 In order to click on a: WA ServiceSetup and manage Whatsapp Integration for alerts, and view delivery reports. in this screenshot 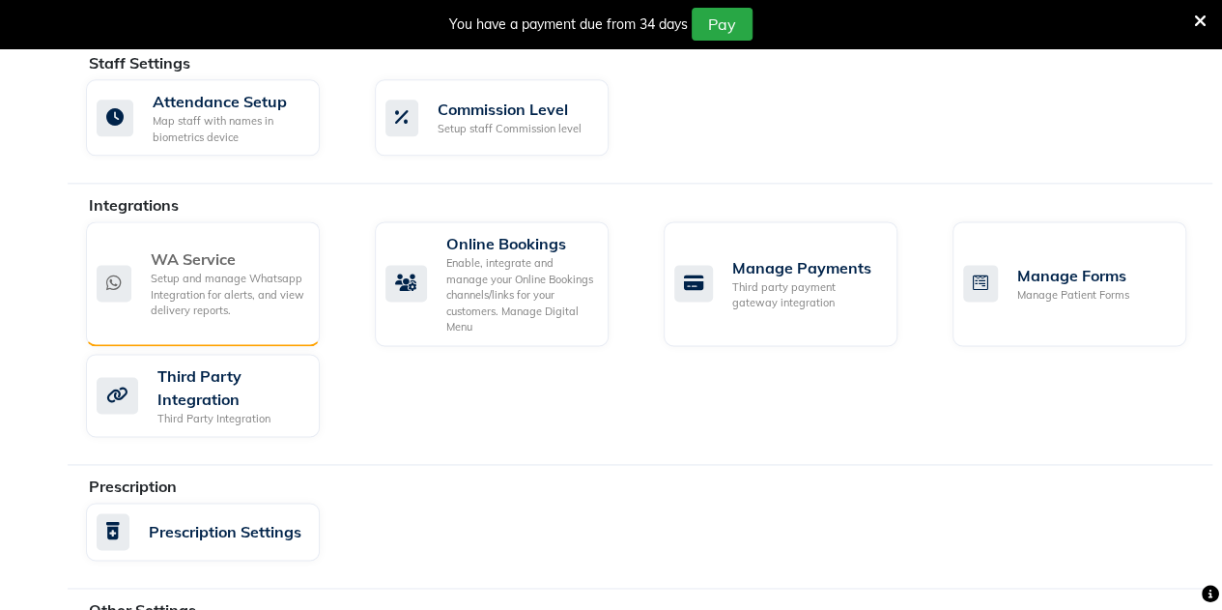, I will do `click(215, 283)`.